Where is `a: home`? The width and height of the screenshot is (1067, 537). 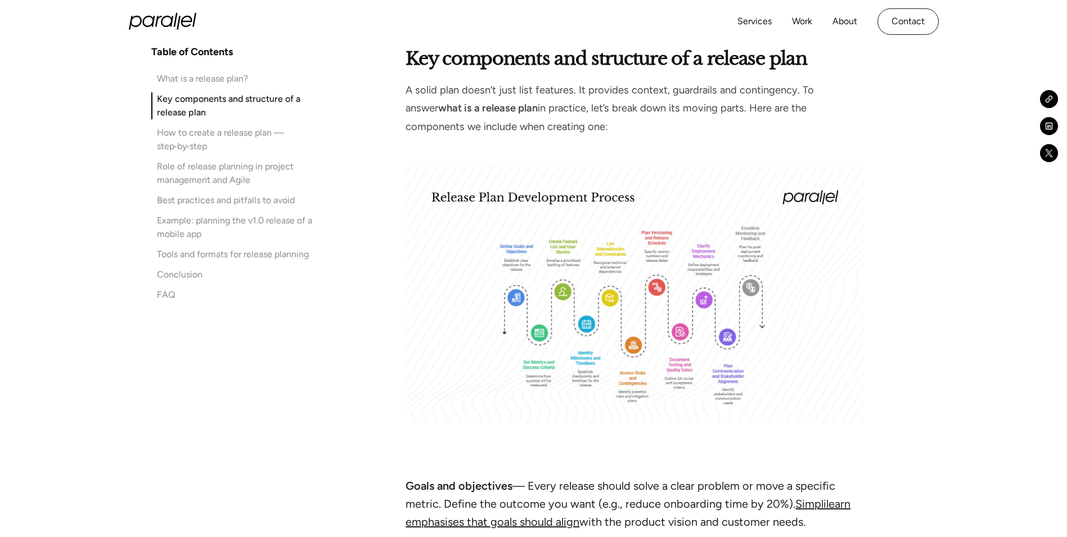 a: home is located at coordinates (163, 21).